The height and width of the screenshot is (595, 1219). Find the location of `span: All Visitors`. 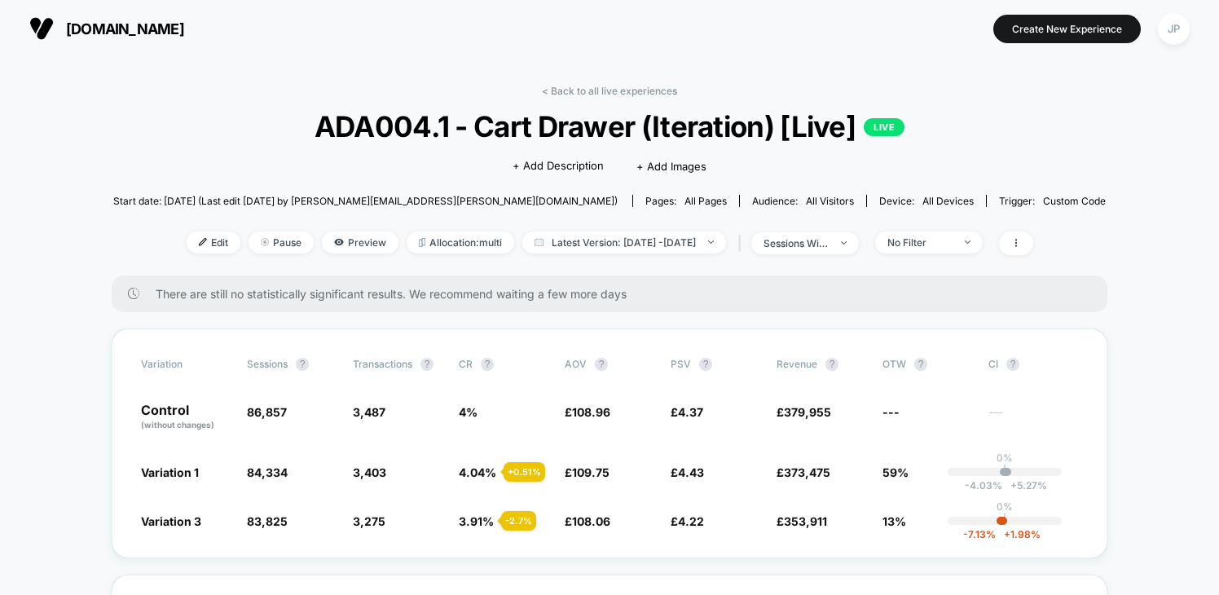

span: All Visitors is located at coordinates (830, 200).